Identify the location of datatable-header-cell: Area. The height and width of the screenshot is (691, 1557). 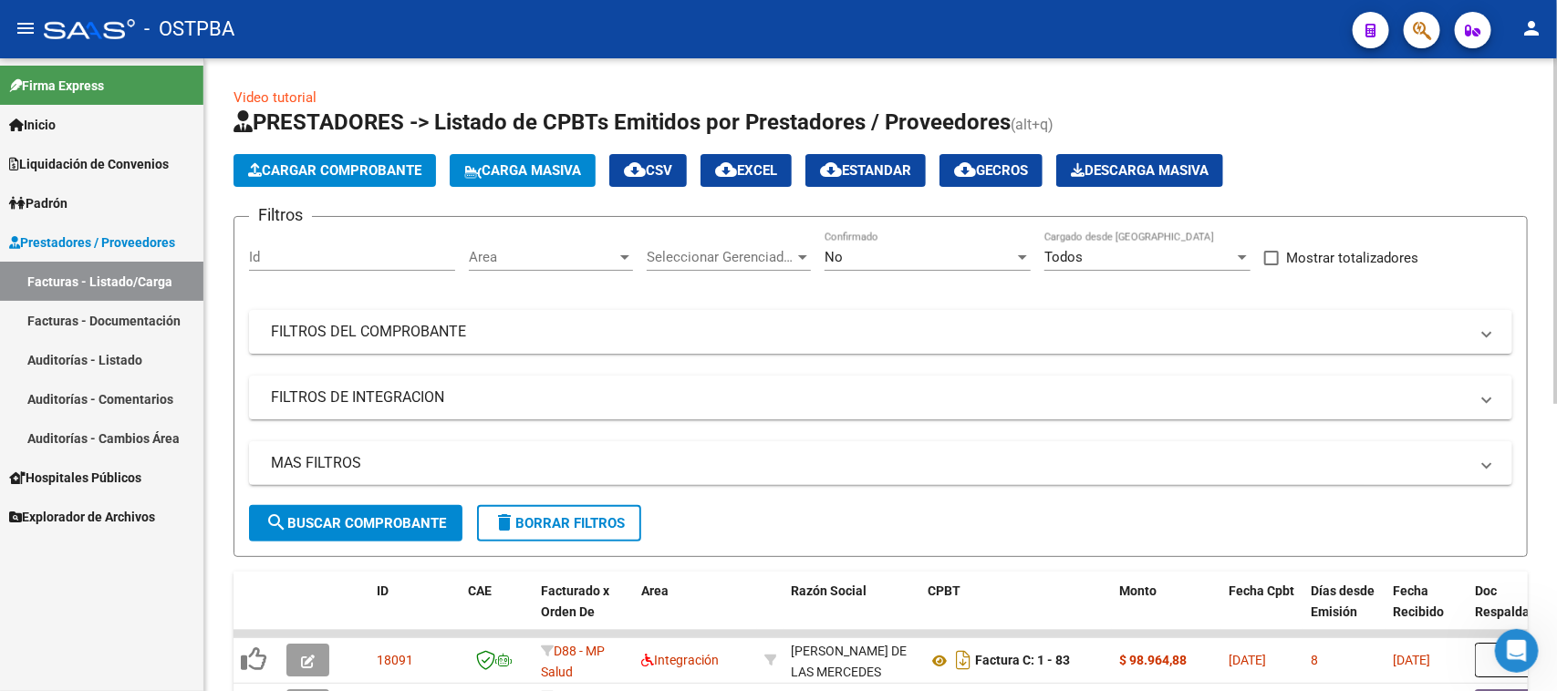
(695, 612).